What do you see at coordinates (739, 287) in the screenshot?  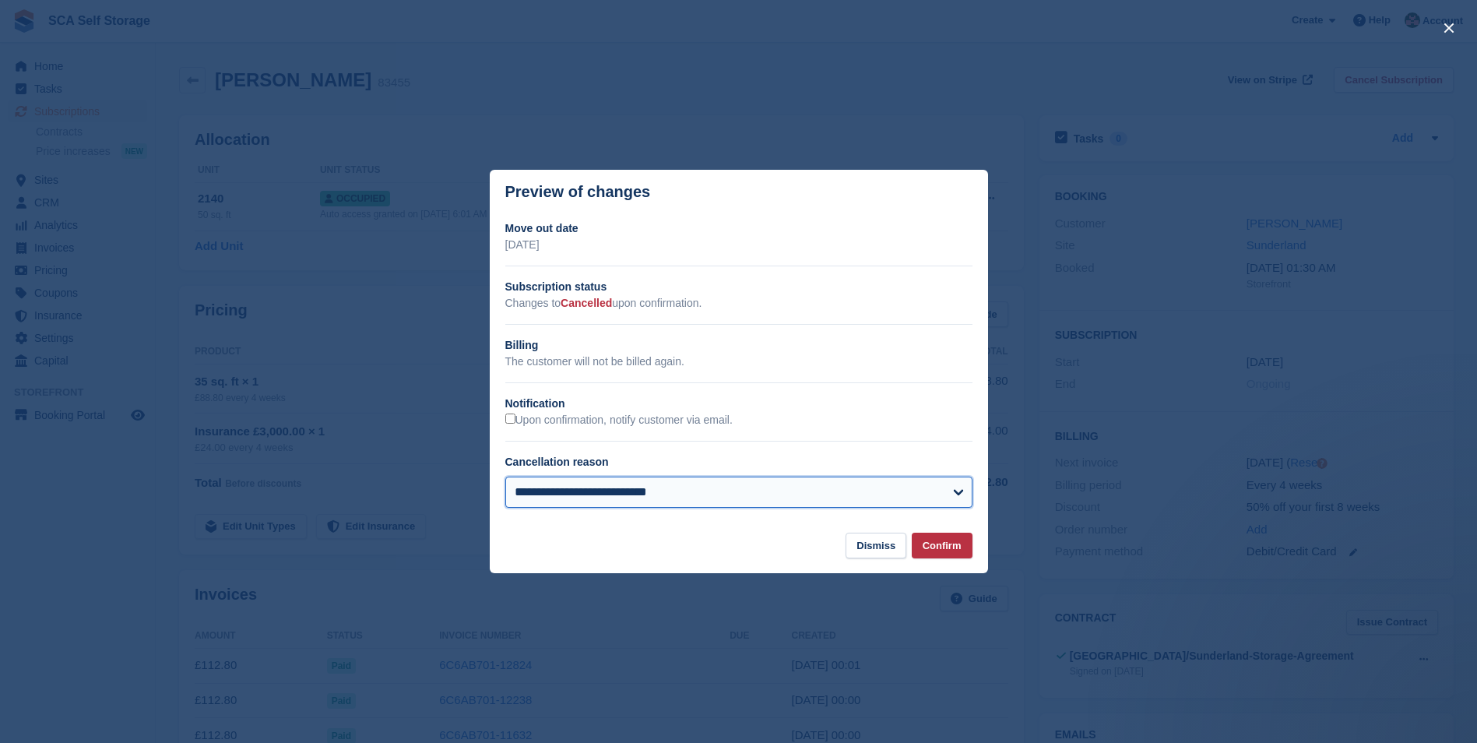 I see `h2: Subscription status` at bounding box center [739, 287].